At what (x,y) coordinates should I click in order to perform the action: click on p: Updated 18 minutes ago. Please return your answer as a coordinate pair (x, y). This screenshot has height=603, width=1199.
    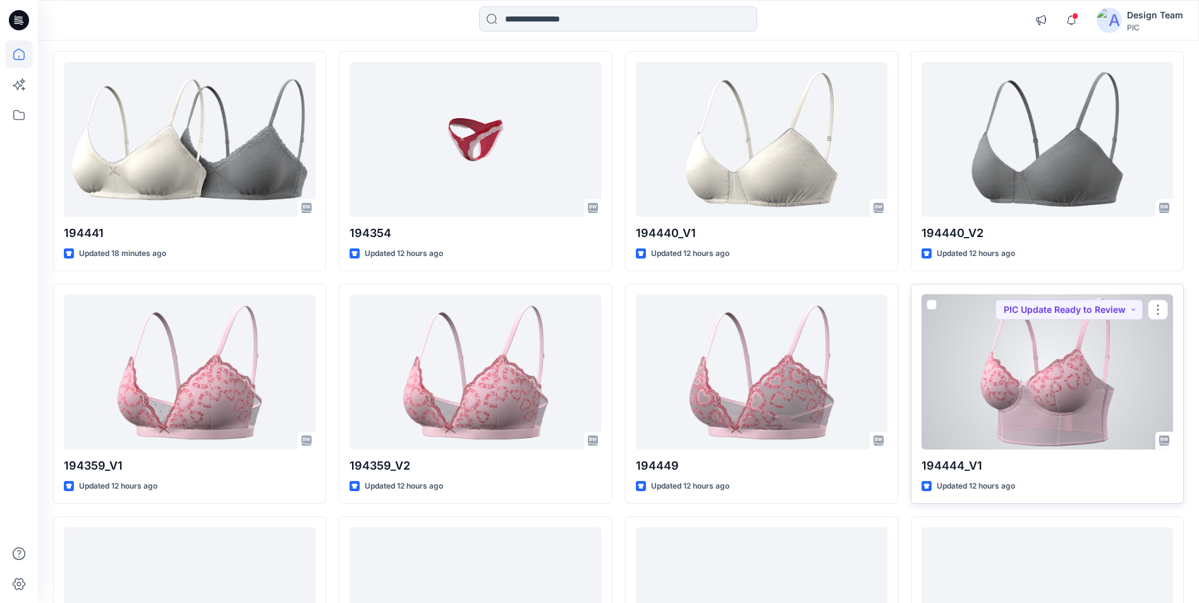
    Looking at the image, I should click on (123, 253).